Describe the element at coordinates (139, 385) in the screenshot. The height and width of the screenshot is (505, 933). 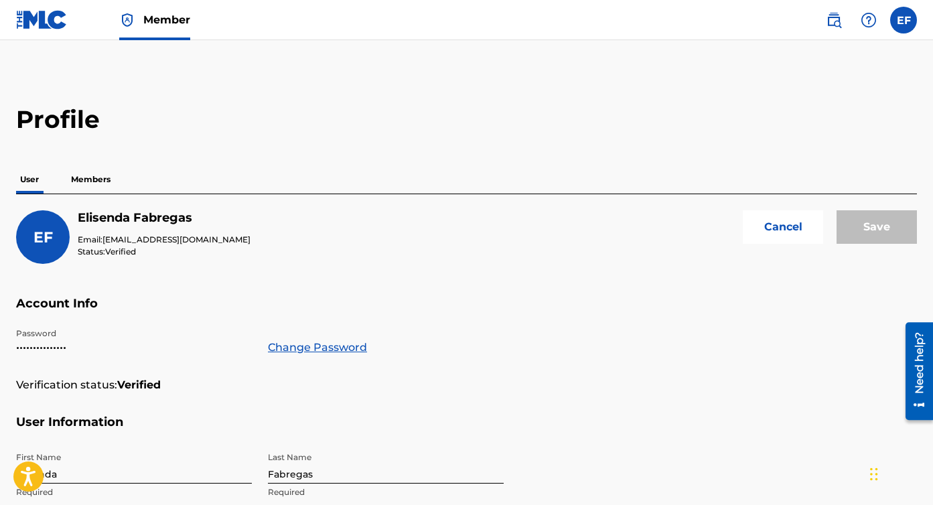
I see `strong: Verified` at that location.